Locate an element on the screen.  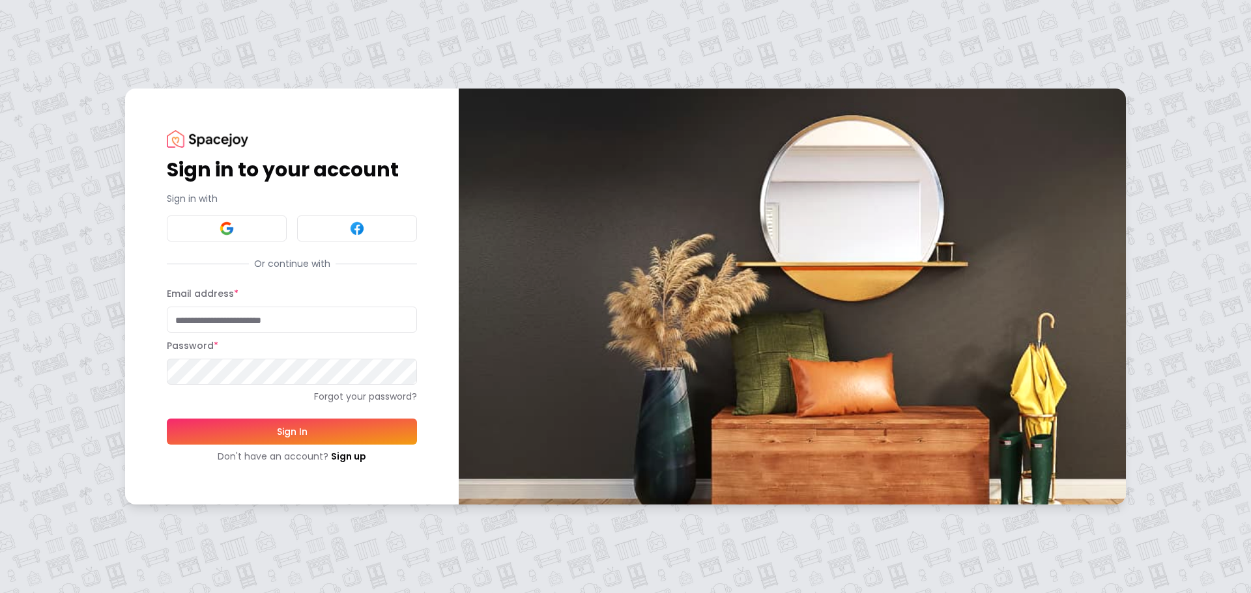
h1: Sign in to your account is located at coordinates (292, 170).